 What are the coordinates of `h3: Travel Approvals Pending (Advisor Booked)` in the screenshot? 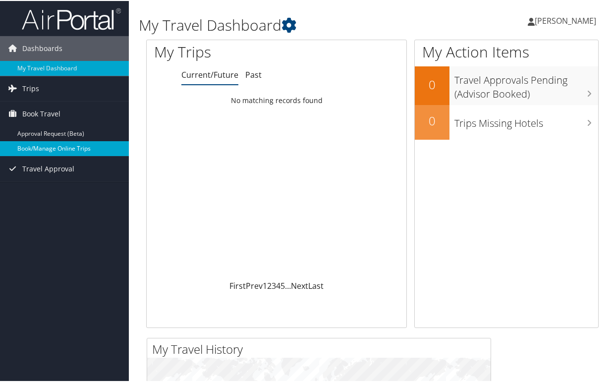 It's located at (526, 84).